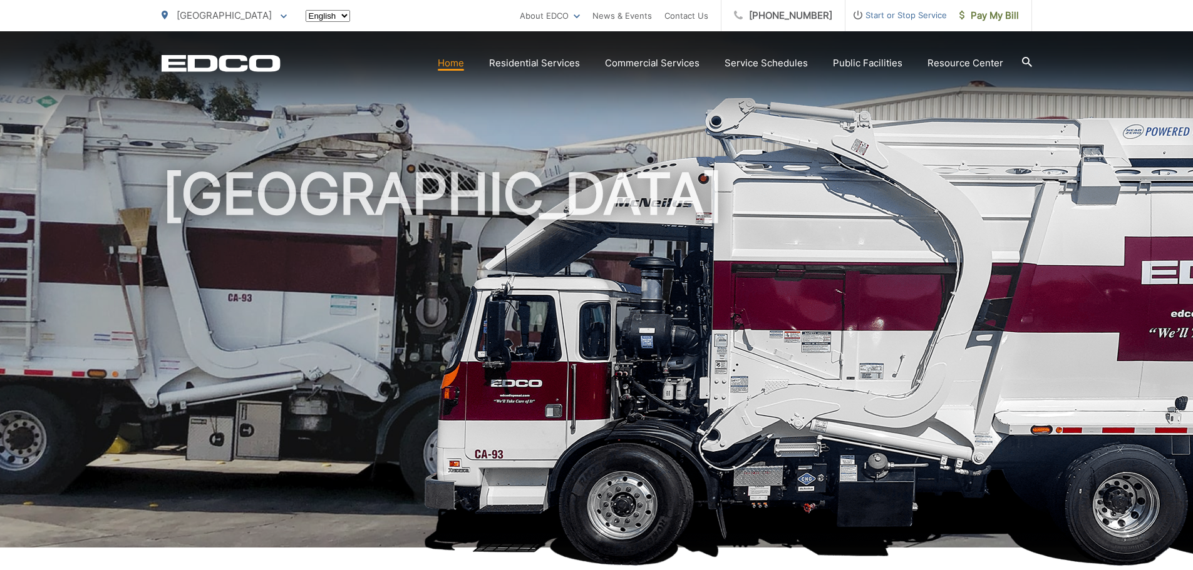  Describe the element at coordinates (221, 63) in the screenshot. I see `a: EDCD logo. Return to the homepage.` at that location.